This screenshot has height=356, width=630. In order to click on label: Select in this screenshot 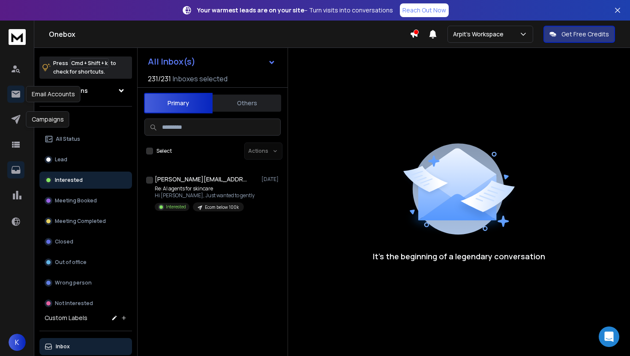, I will do `click(164, 151)`.